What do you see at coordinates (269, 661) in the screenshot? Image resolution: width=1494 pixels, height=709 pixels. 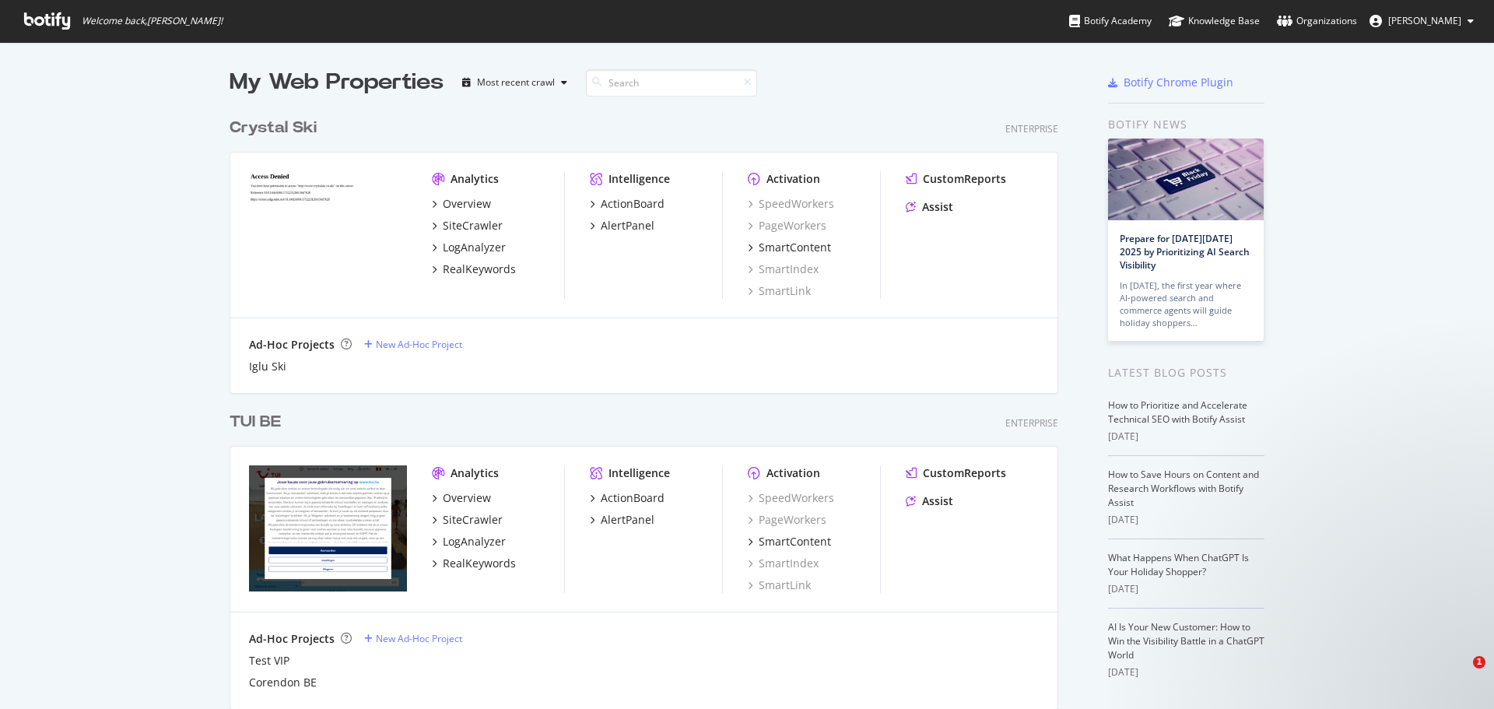 I see `div: Test VIP` at bounding box center [269, 661].